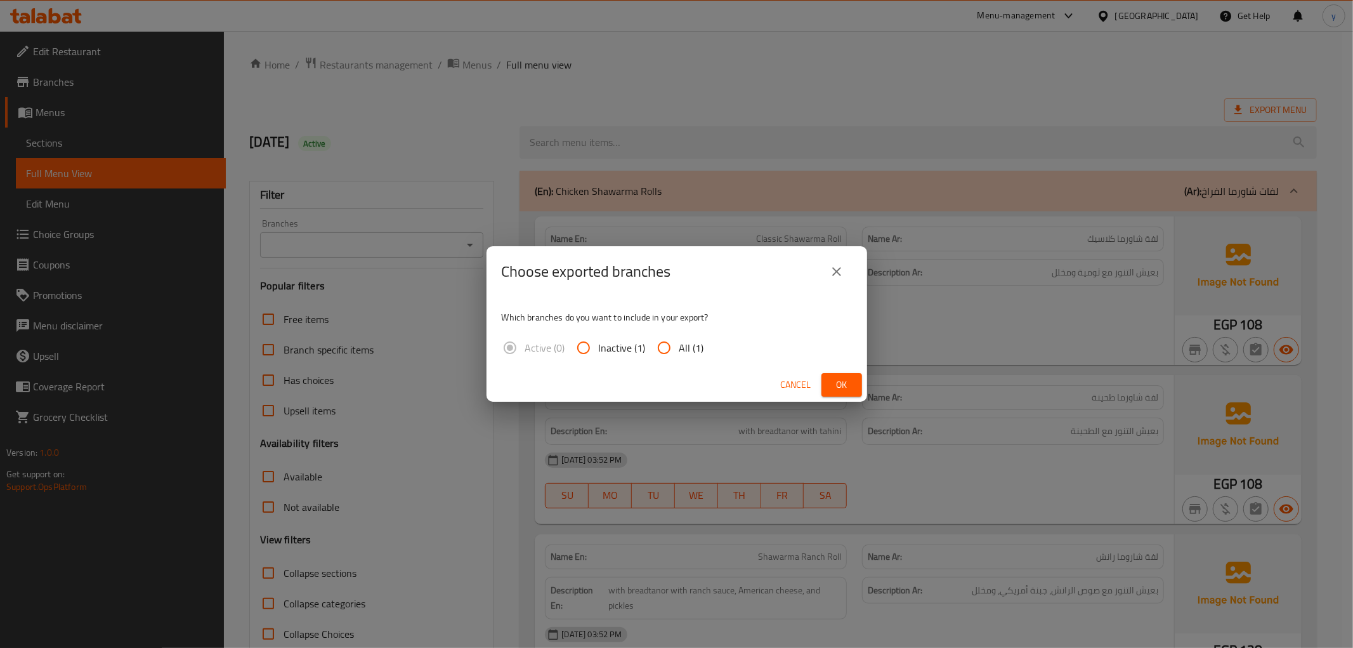  I want to click on span: Active (0), so click(545, 348).